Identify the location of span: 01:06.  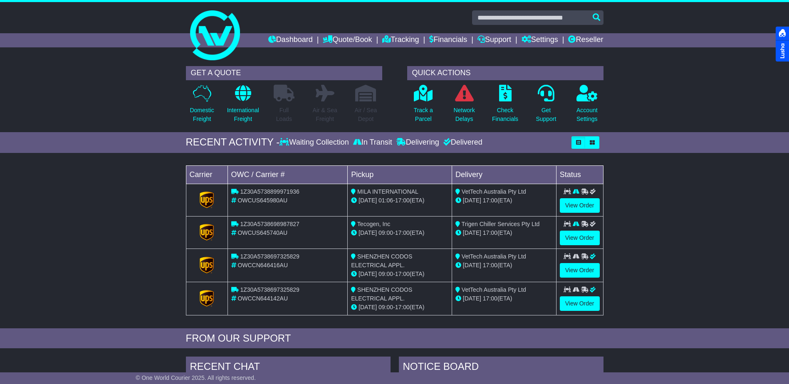
(386, 201).